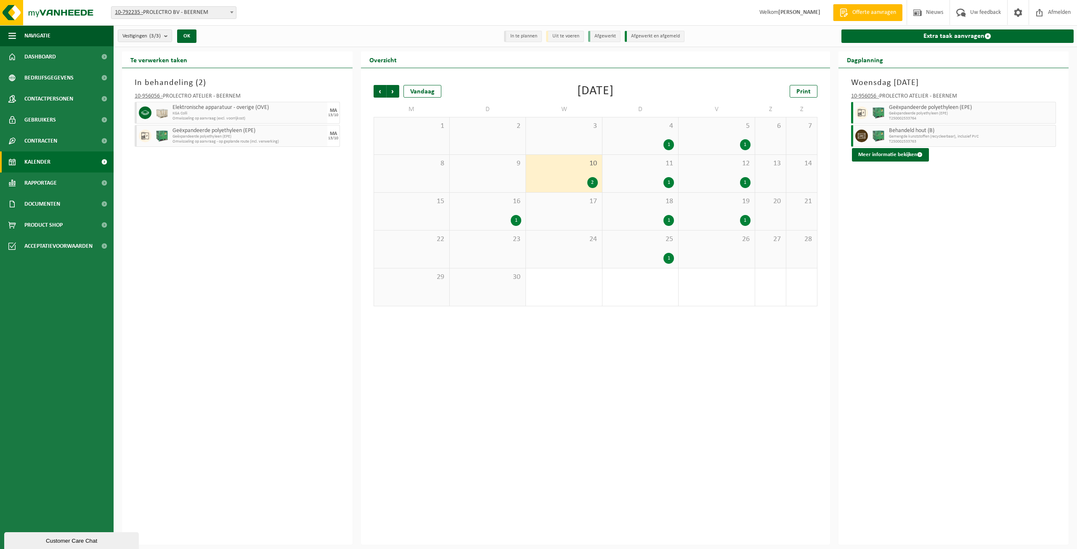 Image resolution: width=1077 pixels, height=549 pixels. What do you see at coordinates (958, 36) in the screenshot?
I see `a: Extra taak aanvragen` at bounding box center [958, 36].